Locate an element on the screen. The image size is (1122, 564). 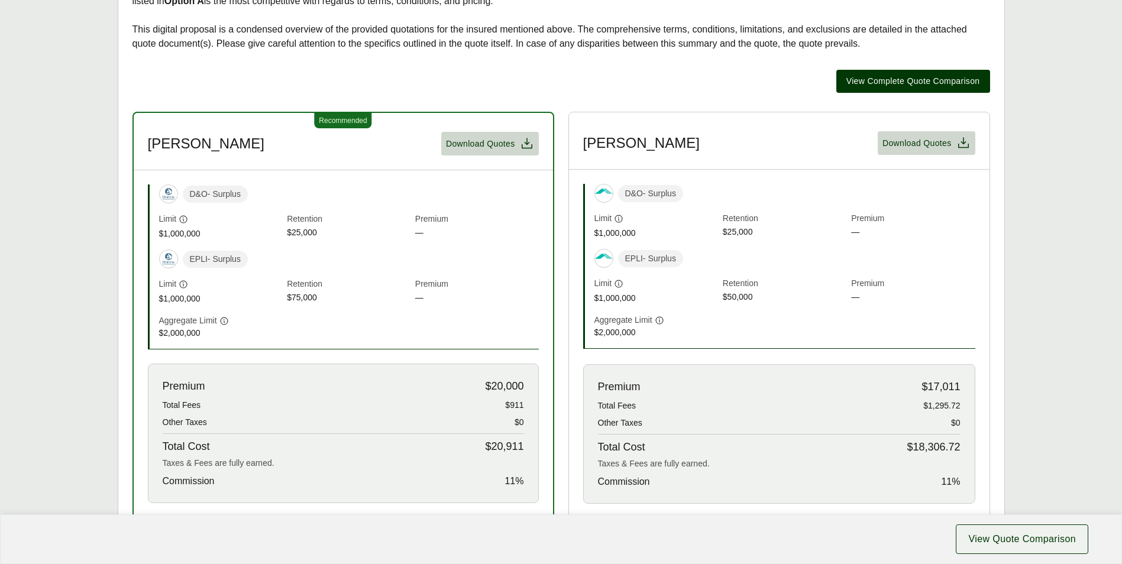
span: $50,000 is located at coordinates (785, 298).